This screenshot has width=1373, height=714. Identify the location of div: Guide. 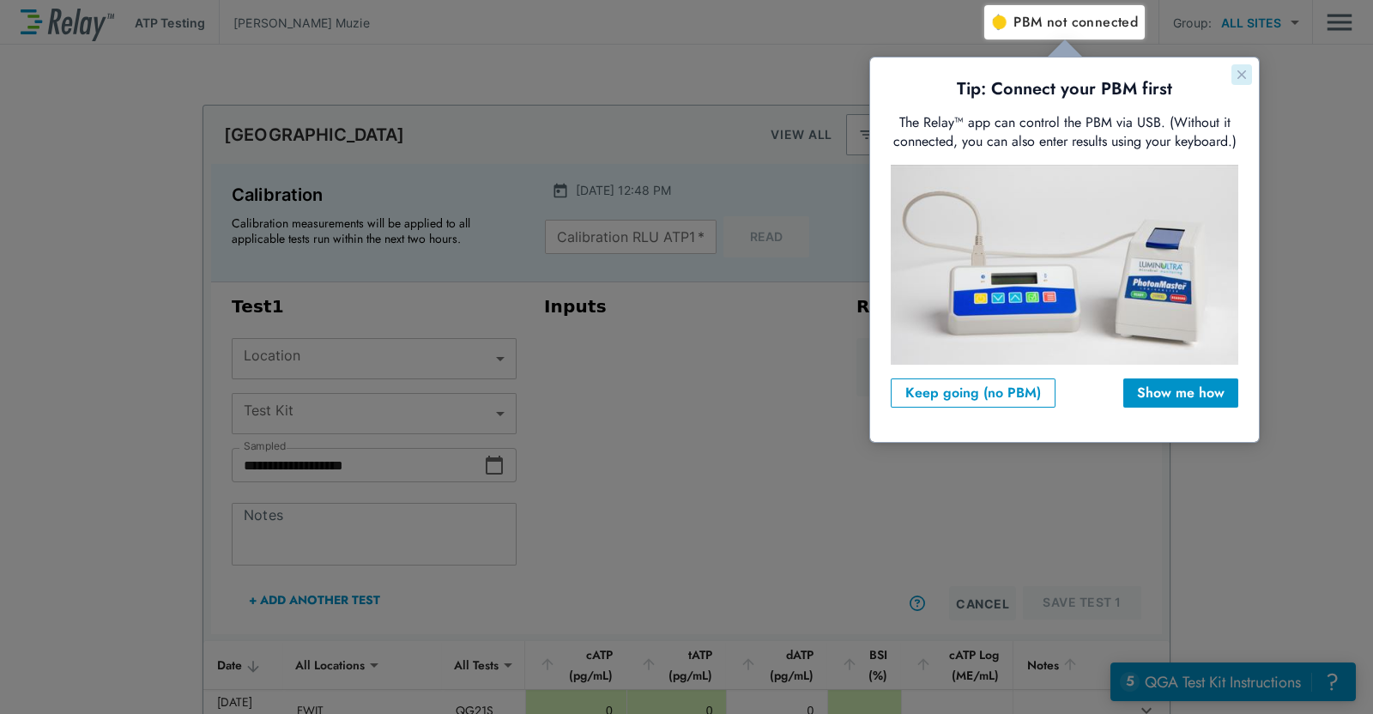
(194, 185).